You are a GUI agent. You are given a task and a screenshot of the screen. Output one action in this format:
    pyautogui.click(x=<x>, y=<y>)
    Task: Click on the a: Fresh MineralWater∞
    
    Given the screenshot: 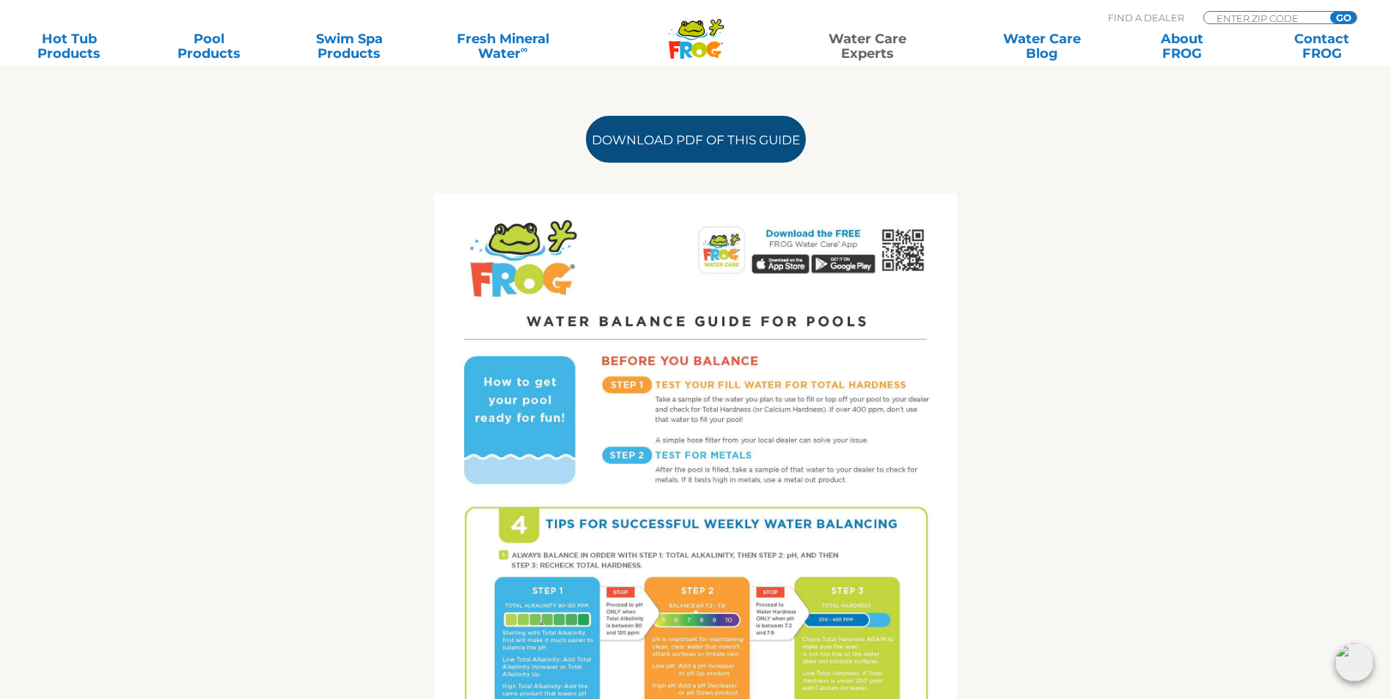 What is the action you would take?
    pyautogui.click(x=503, y=46)
    